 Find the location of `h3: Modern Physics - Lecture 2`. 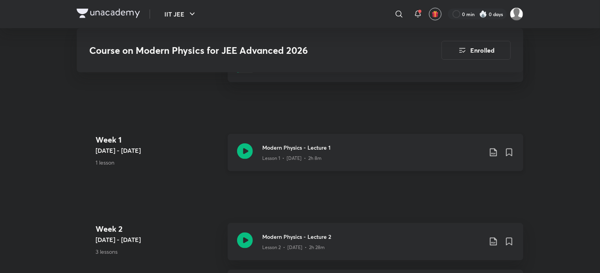

h3: Modern Physics - Lecture 2 is located at coordinates (373, 237).